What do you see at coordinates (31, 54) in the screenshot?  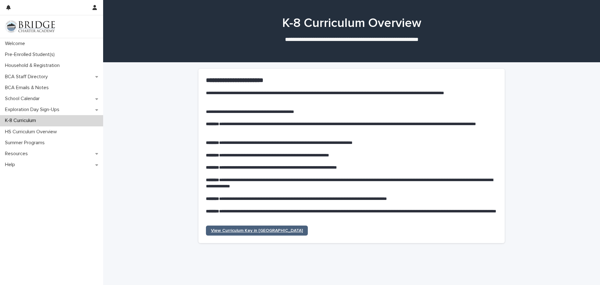 I see `p: Pre-Enrolled Student(s)` at bounding box center [31, 54].